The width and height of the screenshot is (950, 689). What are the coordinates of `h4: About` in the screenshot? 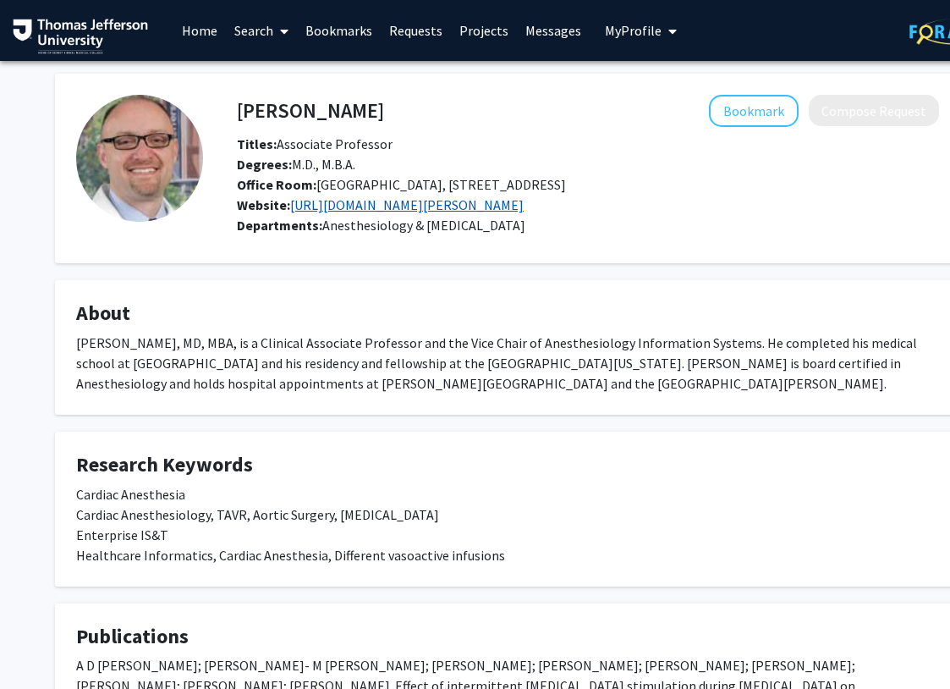 It's located at (508, 313).